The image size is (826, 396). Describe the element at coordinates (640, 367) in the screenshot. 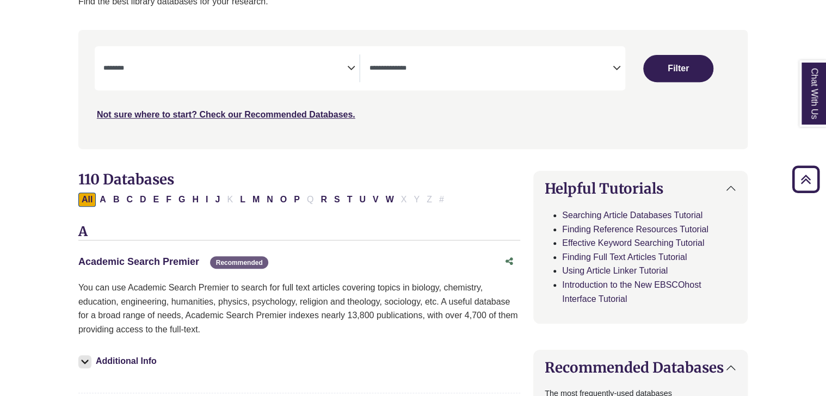

I see `button: Recommended Databases` at that location.